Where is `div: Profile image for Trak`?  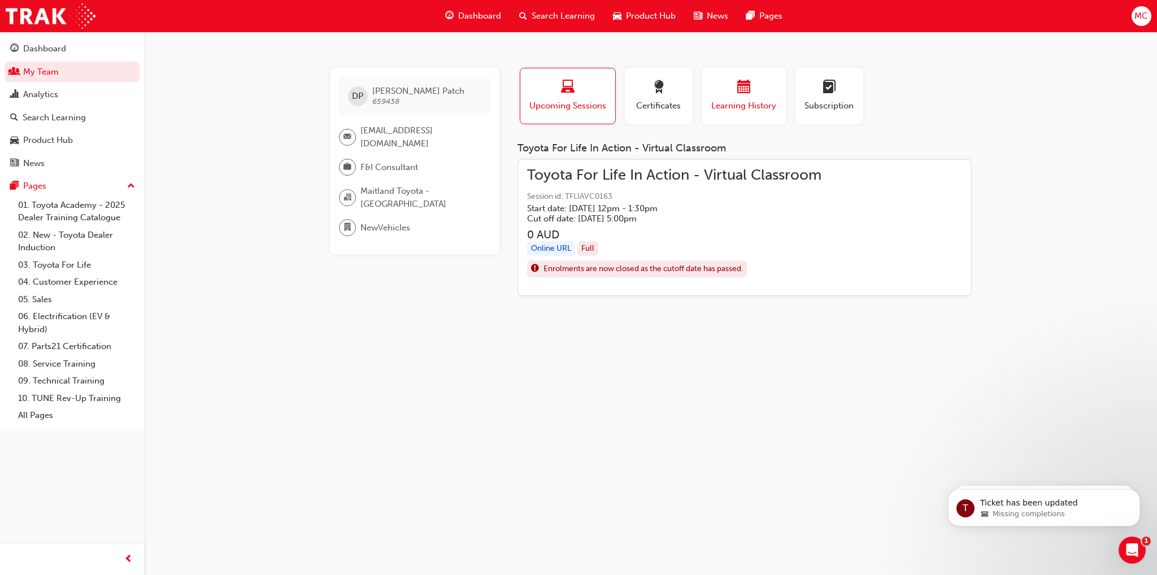 div: Profile image for Trak is located at coordinates (34, 43).